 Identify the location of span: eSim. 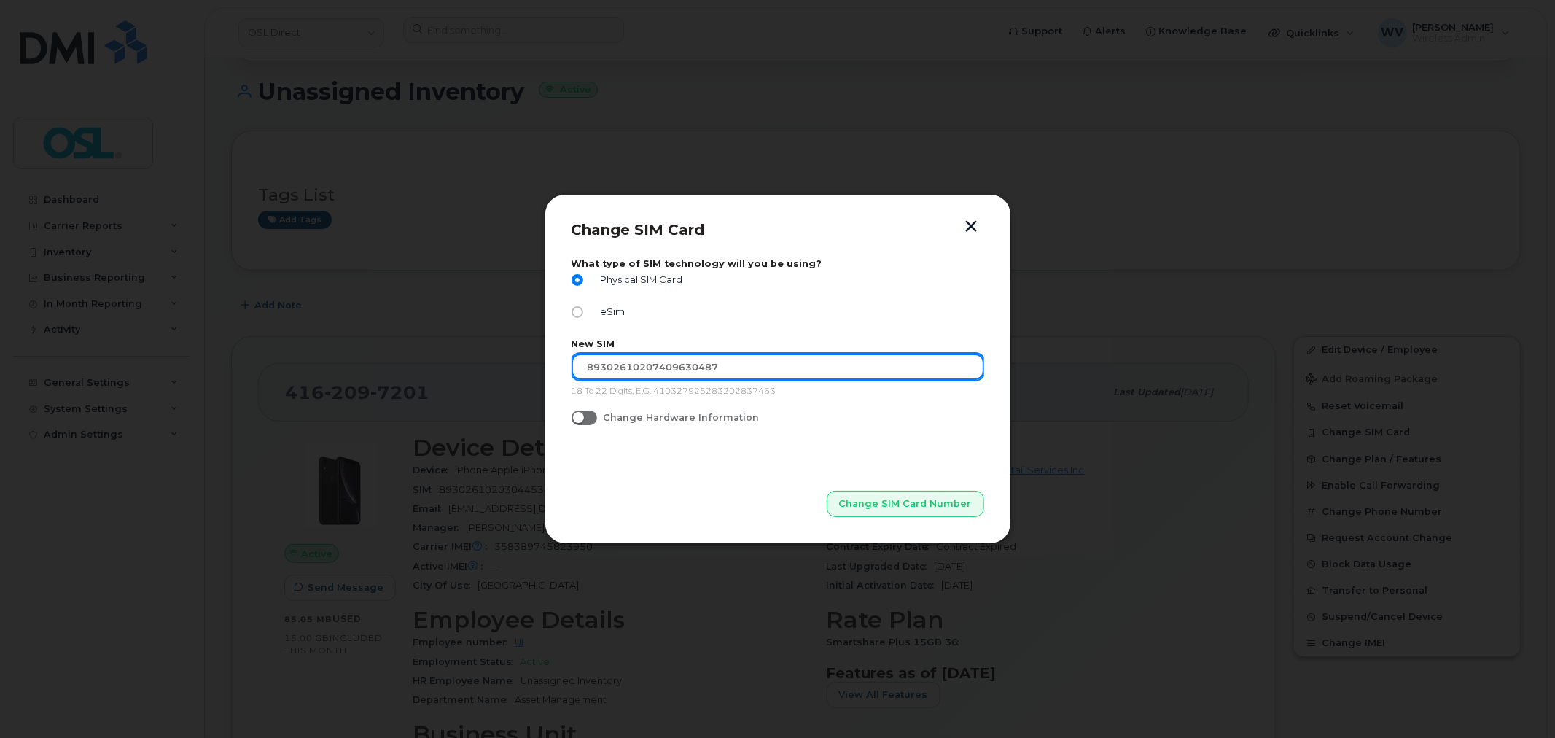
(610, 311).